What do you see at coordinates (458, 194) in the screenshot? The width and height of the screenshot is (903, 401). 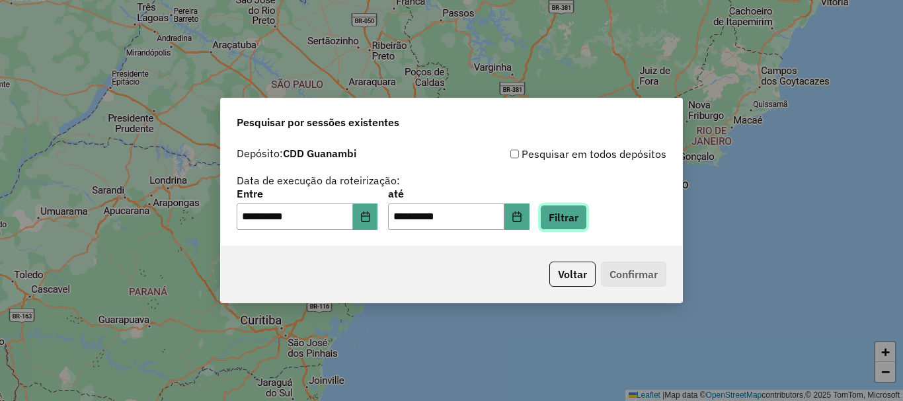 I see `label: até` at bounding box center [458, 194].